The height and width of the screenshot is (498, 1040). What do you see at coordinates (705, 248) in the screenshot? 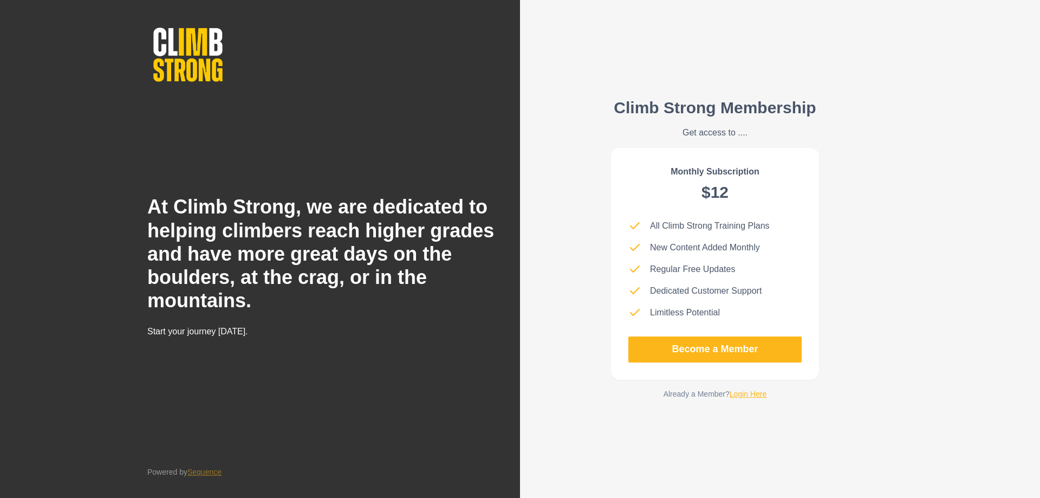
I see `p: New Content Added Monthly` at bounding box center [705, 248].